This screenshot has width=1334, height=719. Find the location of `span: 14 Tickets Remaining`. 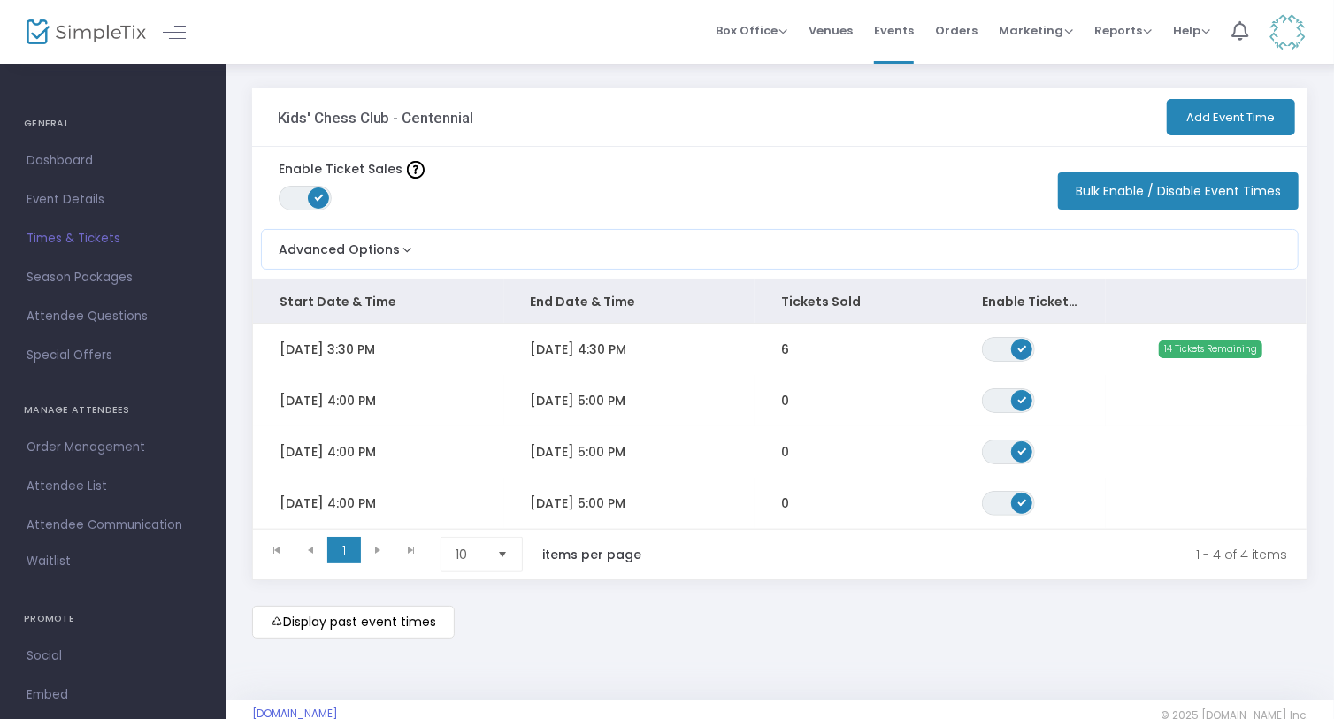

span: 14 Tickets Remaining is located at coordinates (1210, 349).